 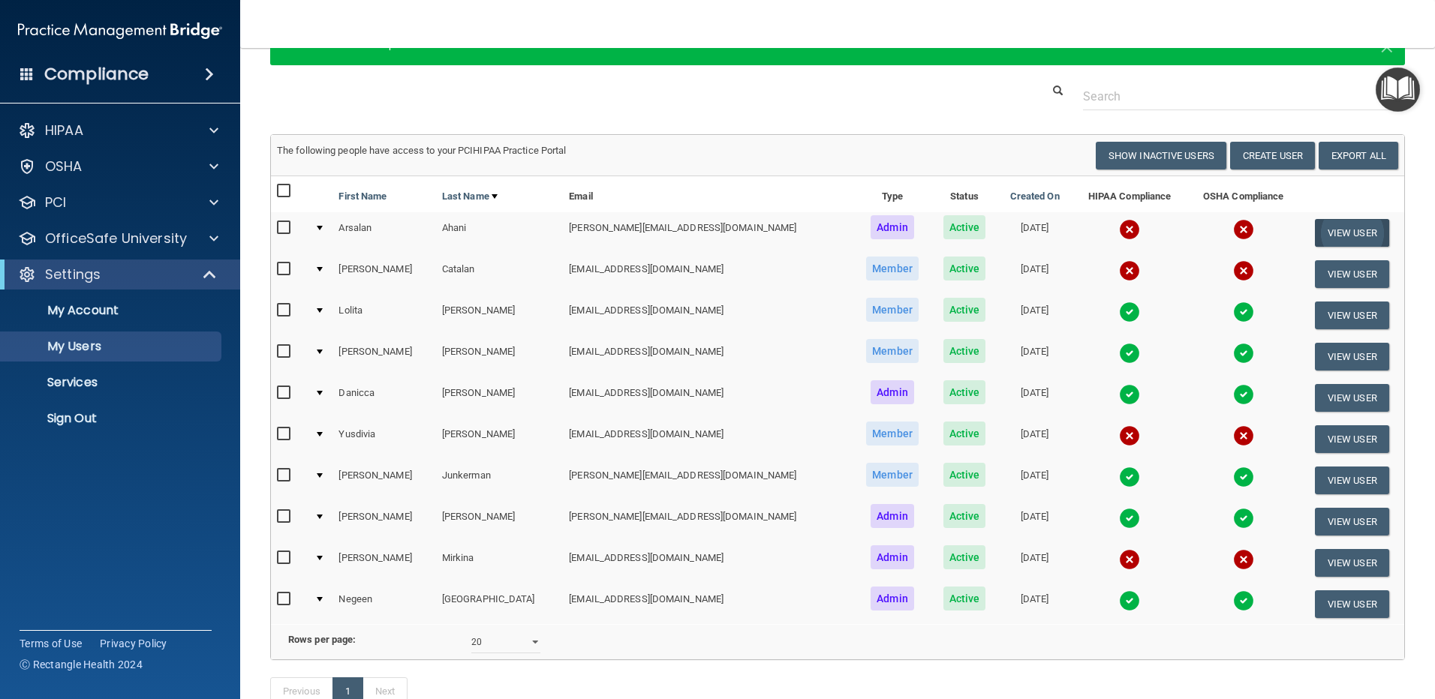 What do you see at coordinates (81, 665) in the screenshot?
I see `span: Ⓒ Rectangle Health 2024` at bounding box center [81, 665].